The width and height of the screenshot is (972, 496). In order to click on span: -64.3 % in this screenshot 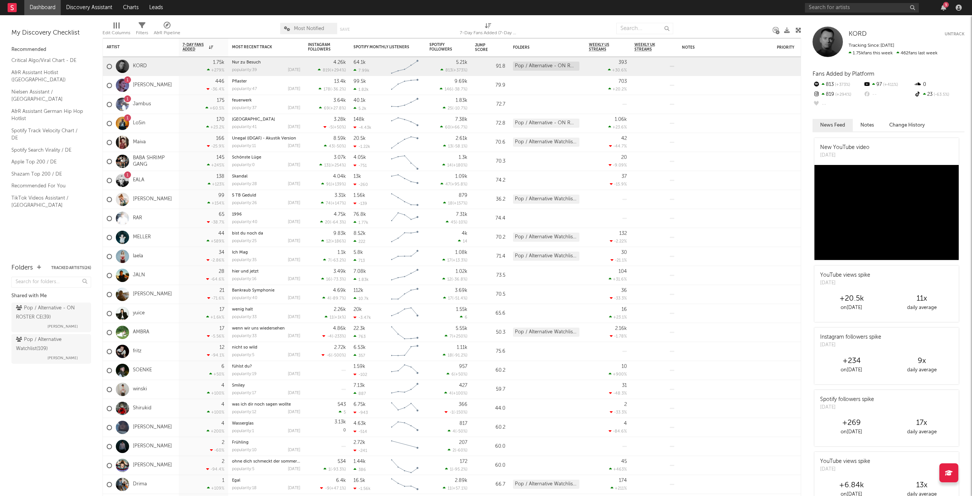, I will do `click(338, 222)`.